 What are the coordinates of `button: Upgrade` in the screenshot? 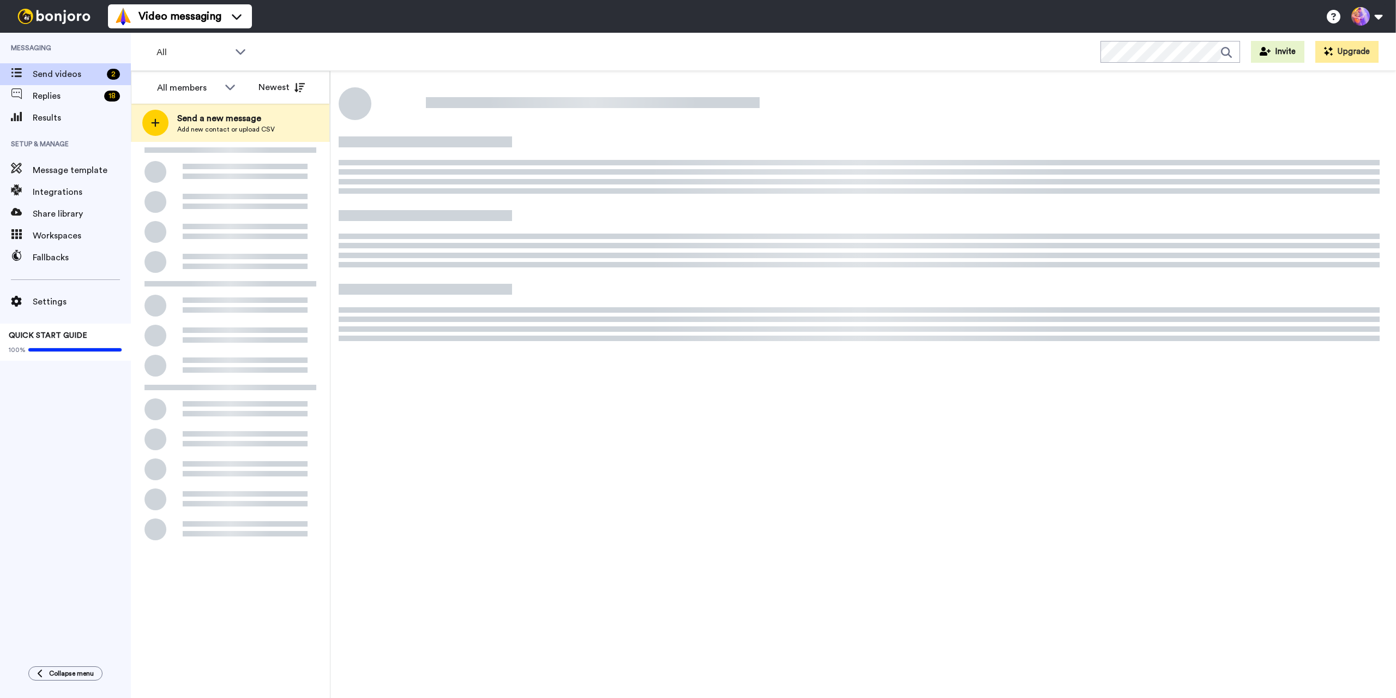 It's located at (1347, 52).